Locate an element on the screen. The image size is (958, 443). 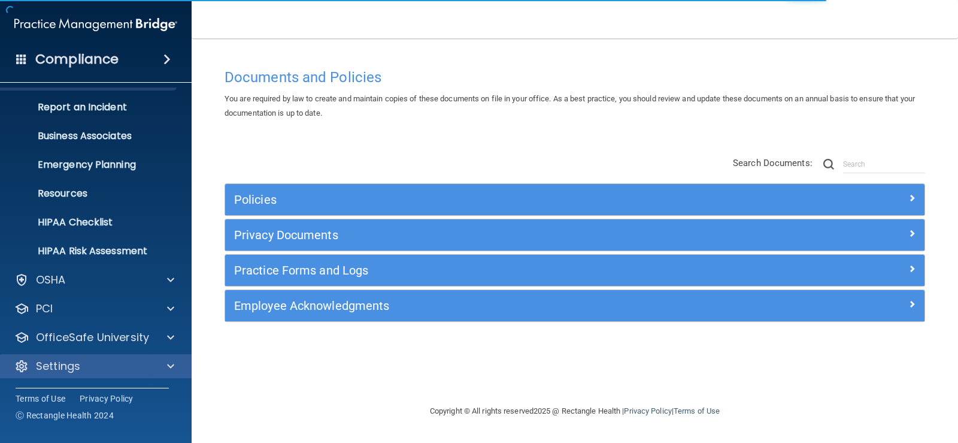
p: OfficeSafe University is located at coordinates (92, 337).